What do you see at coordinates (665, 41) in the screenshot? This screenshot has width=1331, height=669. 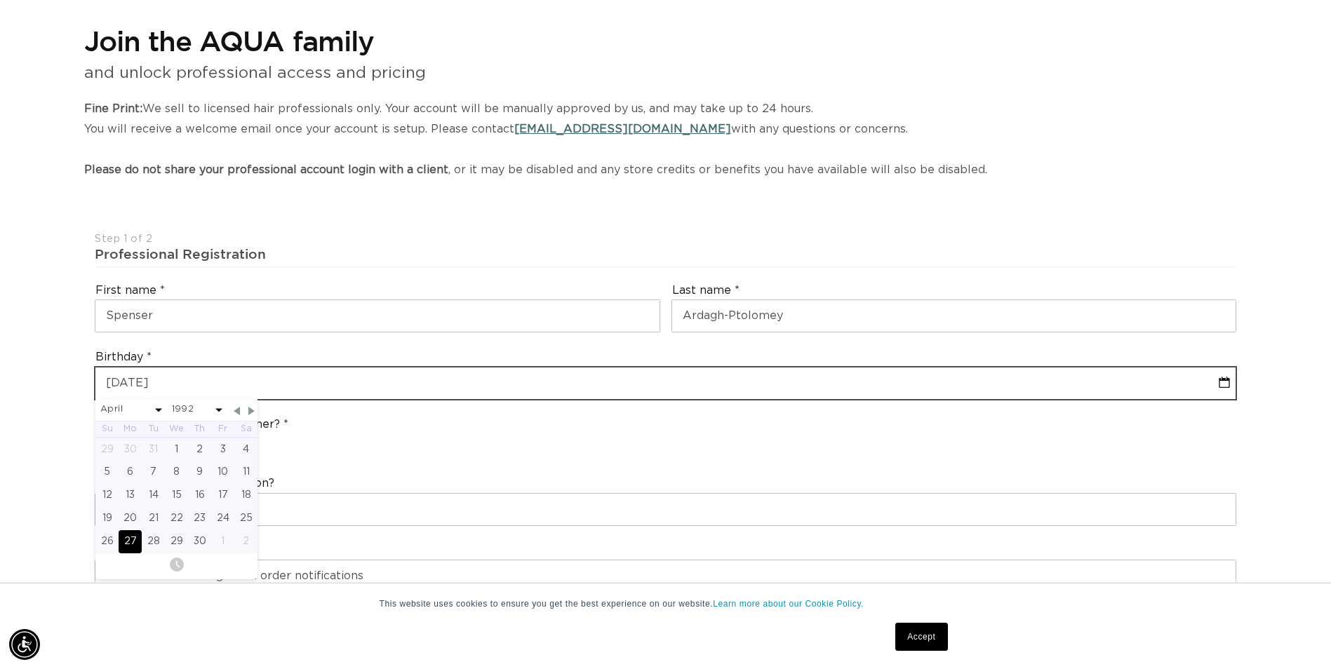 I see `h1: Join the AQUA family` at bounding box center [665, 41].